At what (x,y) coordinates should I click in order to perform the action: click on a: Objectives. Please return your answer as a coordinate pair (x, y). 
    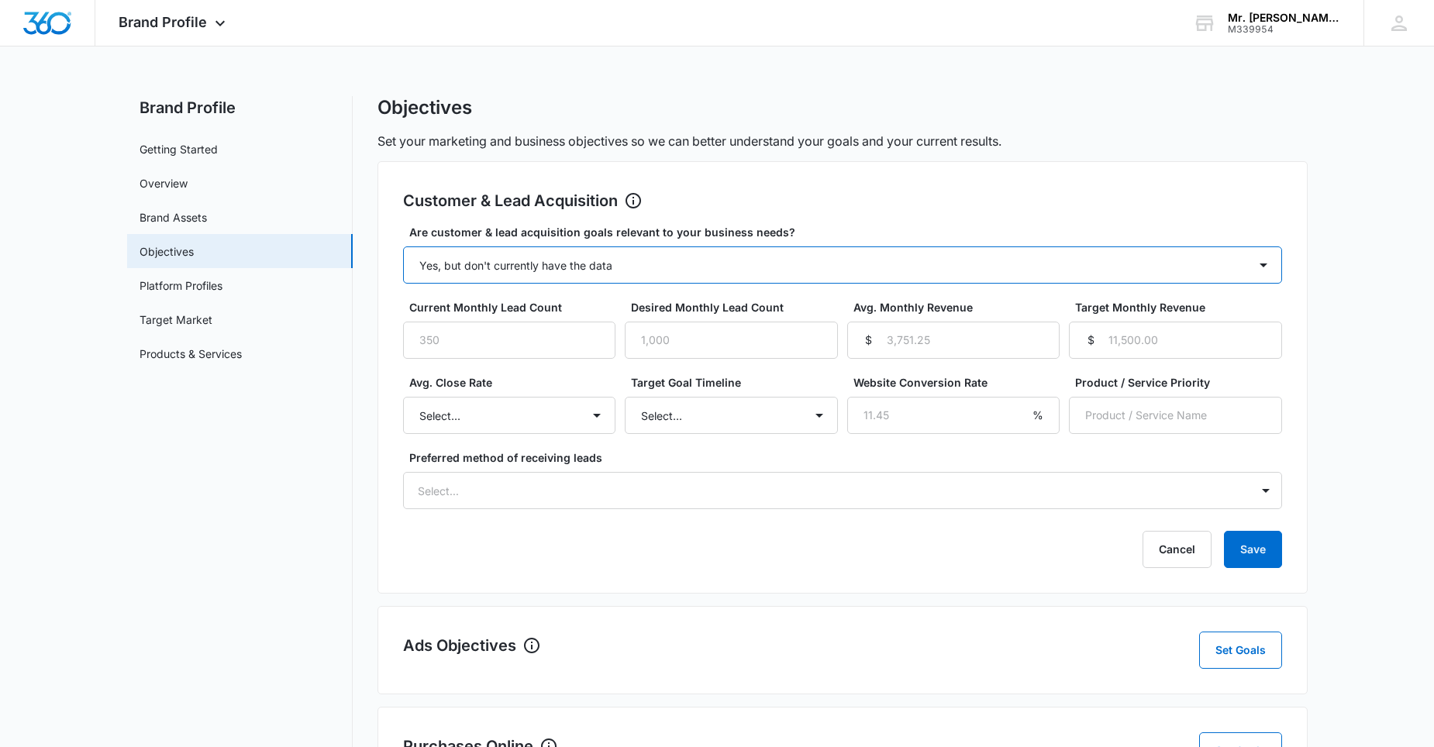
    Looking at the image, I should click on (167, 251).